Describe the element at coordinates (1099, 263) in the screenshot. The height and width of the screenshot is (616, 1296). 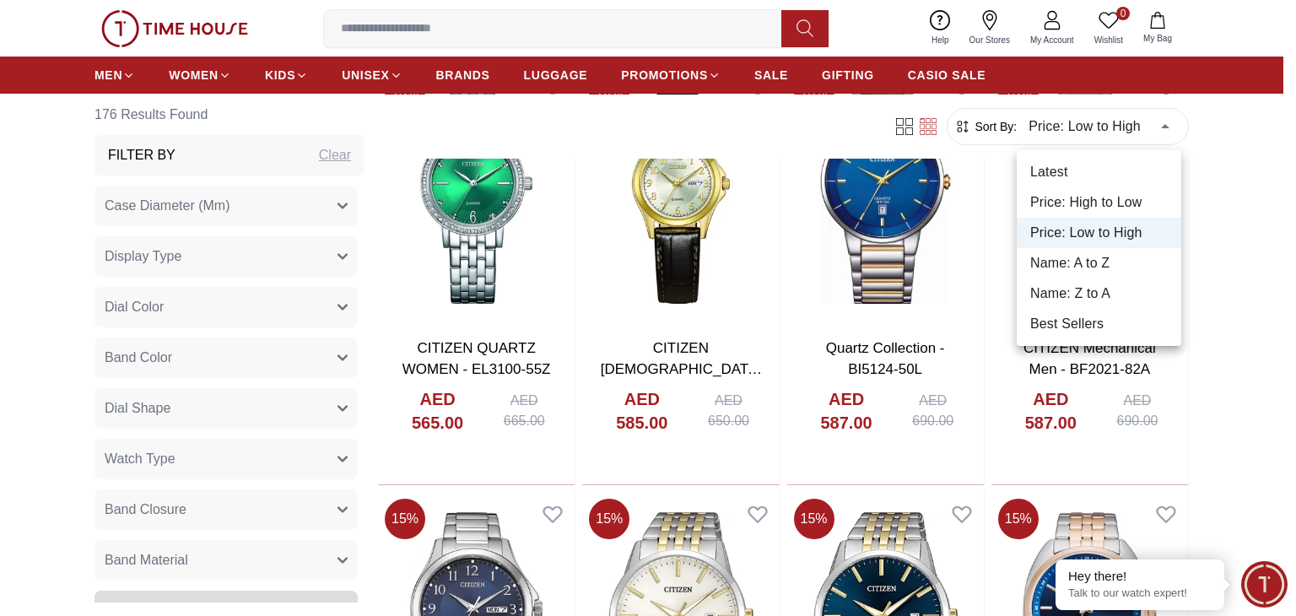
I see `li: Name: A to Z` at that location.